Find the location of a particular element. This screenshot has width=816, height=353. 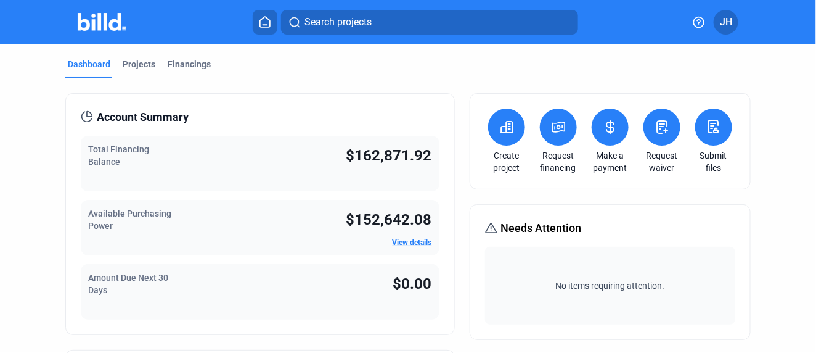

a: Make a payment is located at coordinates (610, 162).